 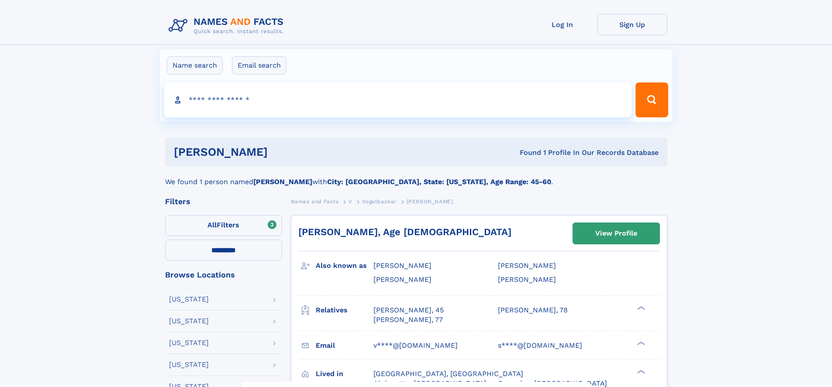 I want to click on button: Search Button, so click(x=651, y=100).